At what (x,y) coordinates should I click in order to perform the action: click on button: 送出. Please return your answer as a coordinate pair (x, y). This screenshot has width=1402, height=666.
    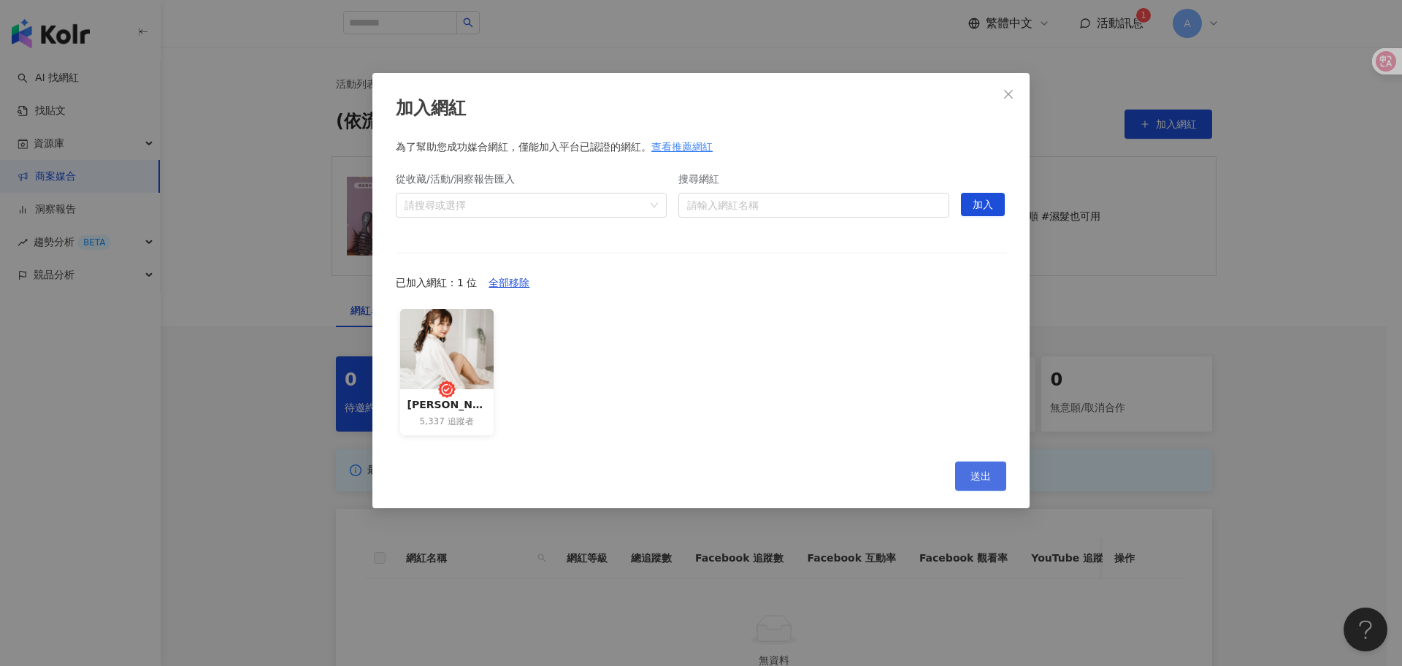
    Looking at the image, I should click on (980, 476).